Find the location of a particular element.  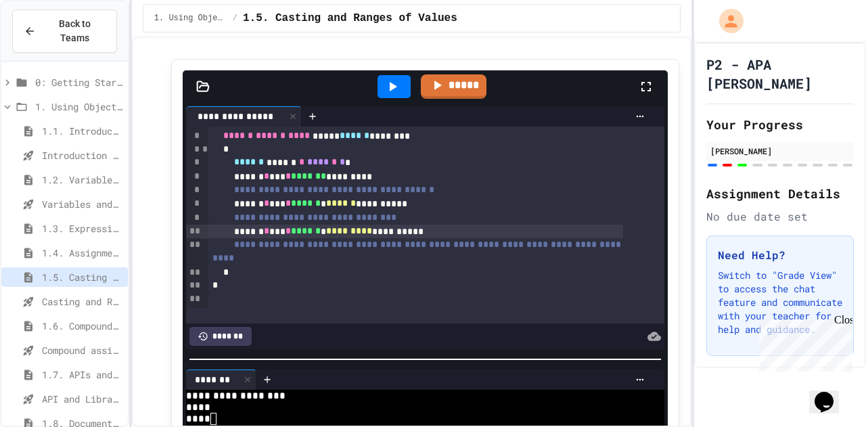

h2: Assignment Details is located at coordinates (780, 193).